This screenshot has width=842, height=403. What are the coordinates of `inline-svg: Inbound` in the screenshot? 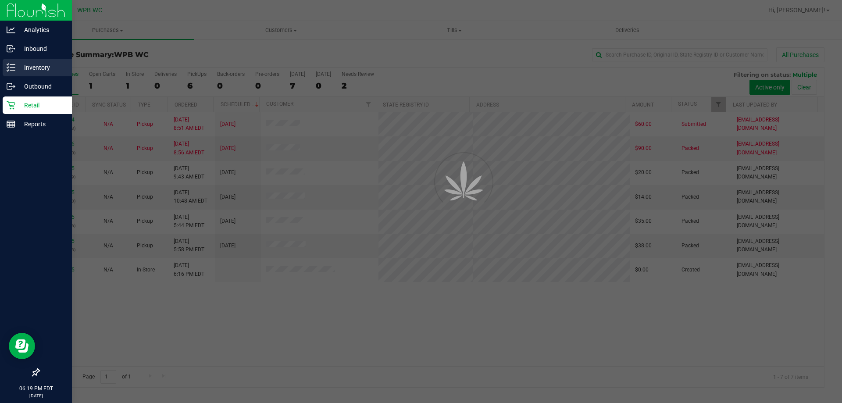 It's located at (11, 49).